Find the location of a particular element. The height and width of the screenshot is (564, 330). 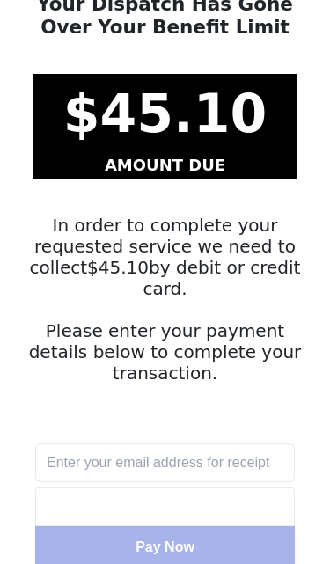

span: Pay Now is located at coordinates (164, 546).